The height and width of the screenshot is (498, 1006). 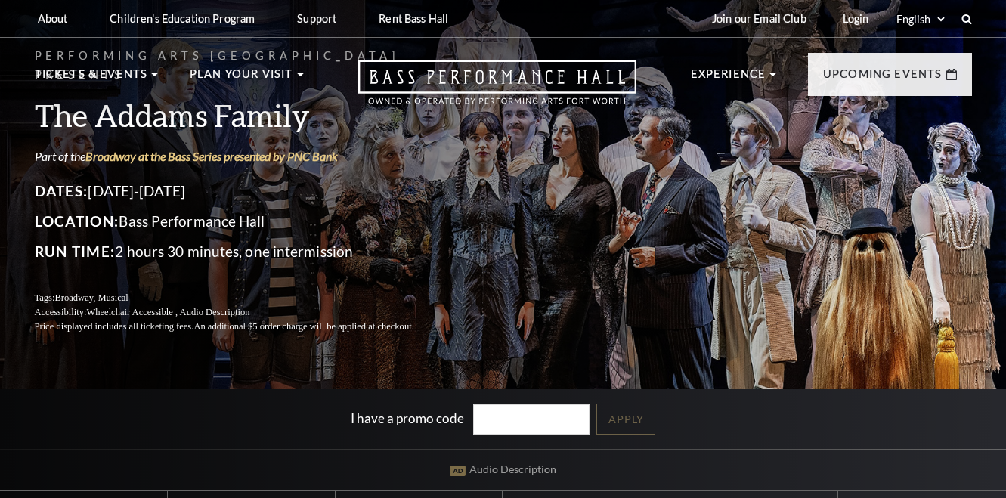 What do you see at coordinates (77, 221) in the screenshot?
I see `span: Location:` at bounding box center [77, 221].